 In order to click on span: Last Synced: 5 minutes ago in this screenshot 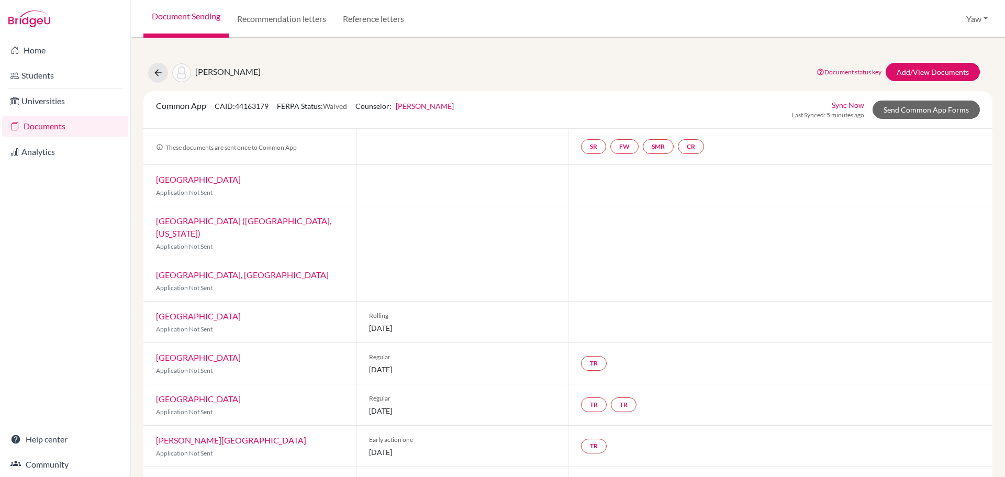, I will do `click(828, 115)`.